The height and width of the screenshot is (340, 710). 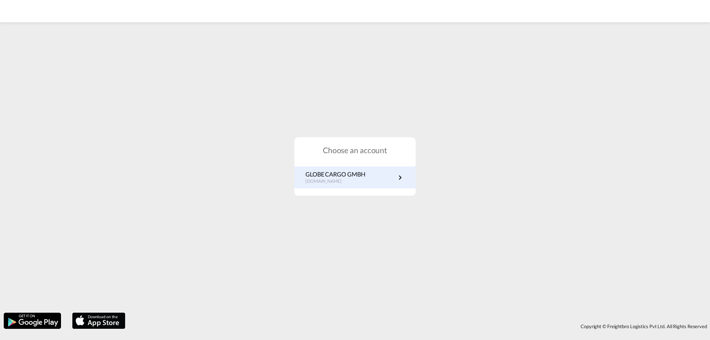 I want to click on img: google.png, so click(x=32, y=321).